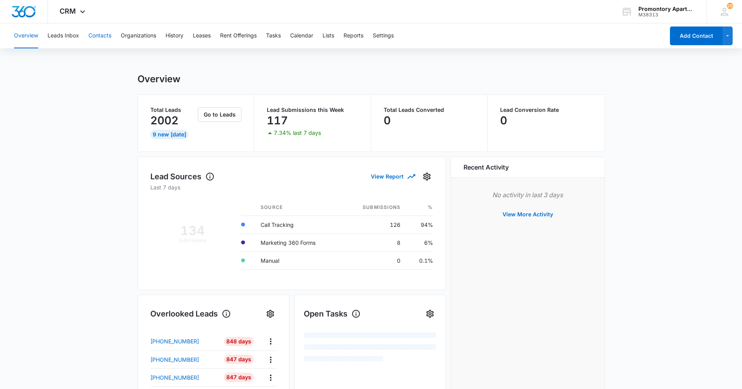  Describe the element at coordinates (486, 167) in the screenshot. I see `h6: Recent Activity` at that location.